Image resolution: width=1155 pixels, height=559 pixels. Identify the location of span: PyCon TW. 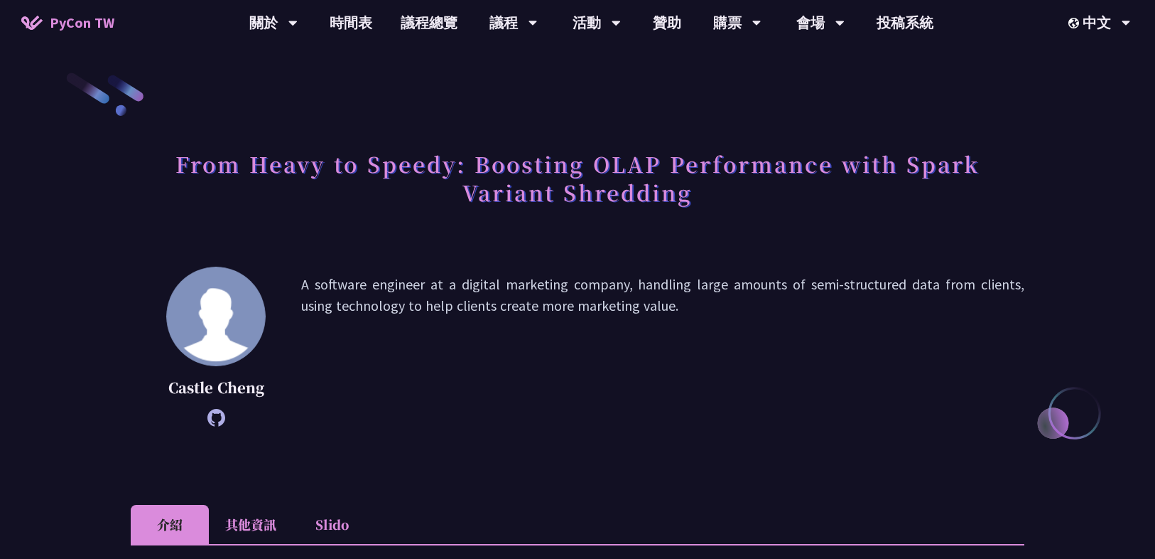
(82, 23).